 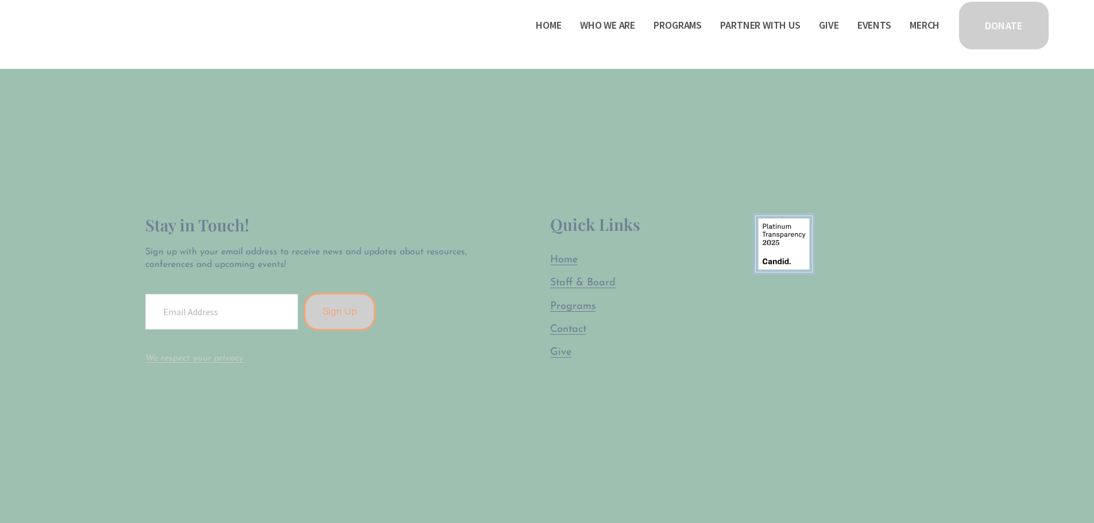 I want to click on span: Quick Links, so click(x=595, y=224).